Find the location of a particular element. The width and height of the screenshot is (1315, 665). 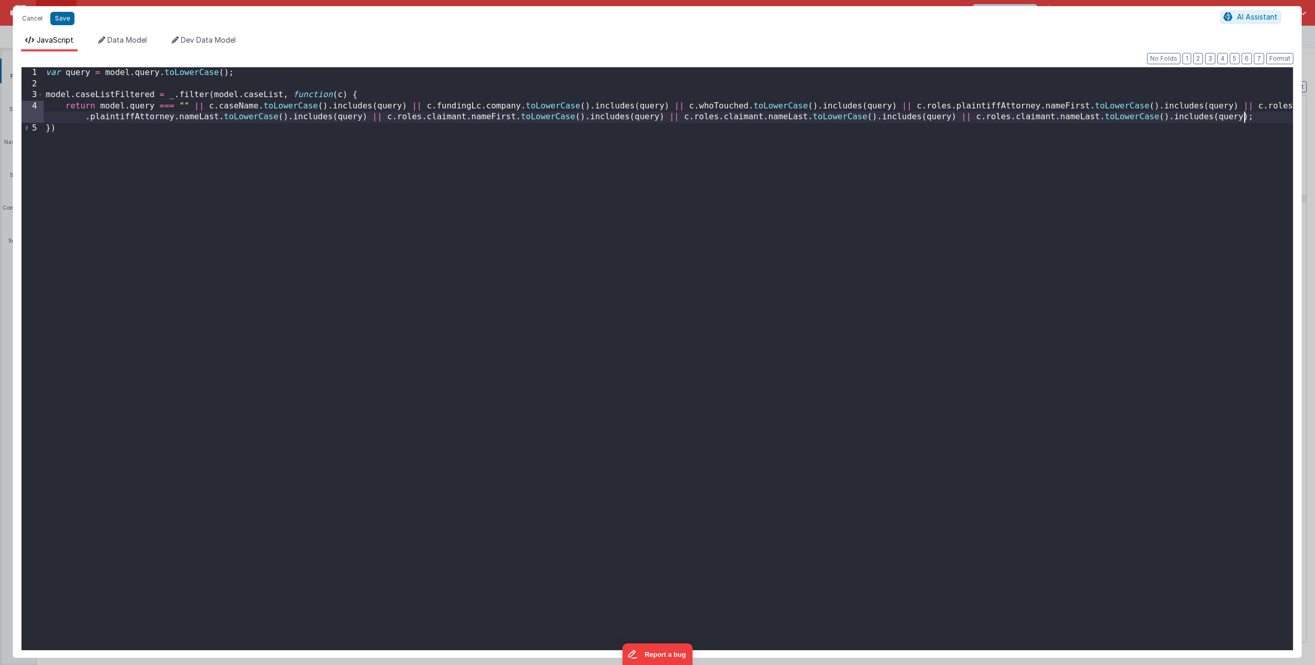

button: No Folds is located at coordinates (1163, 59).